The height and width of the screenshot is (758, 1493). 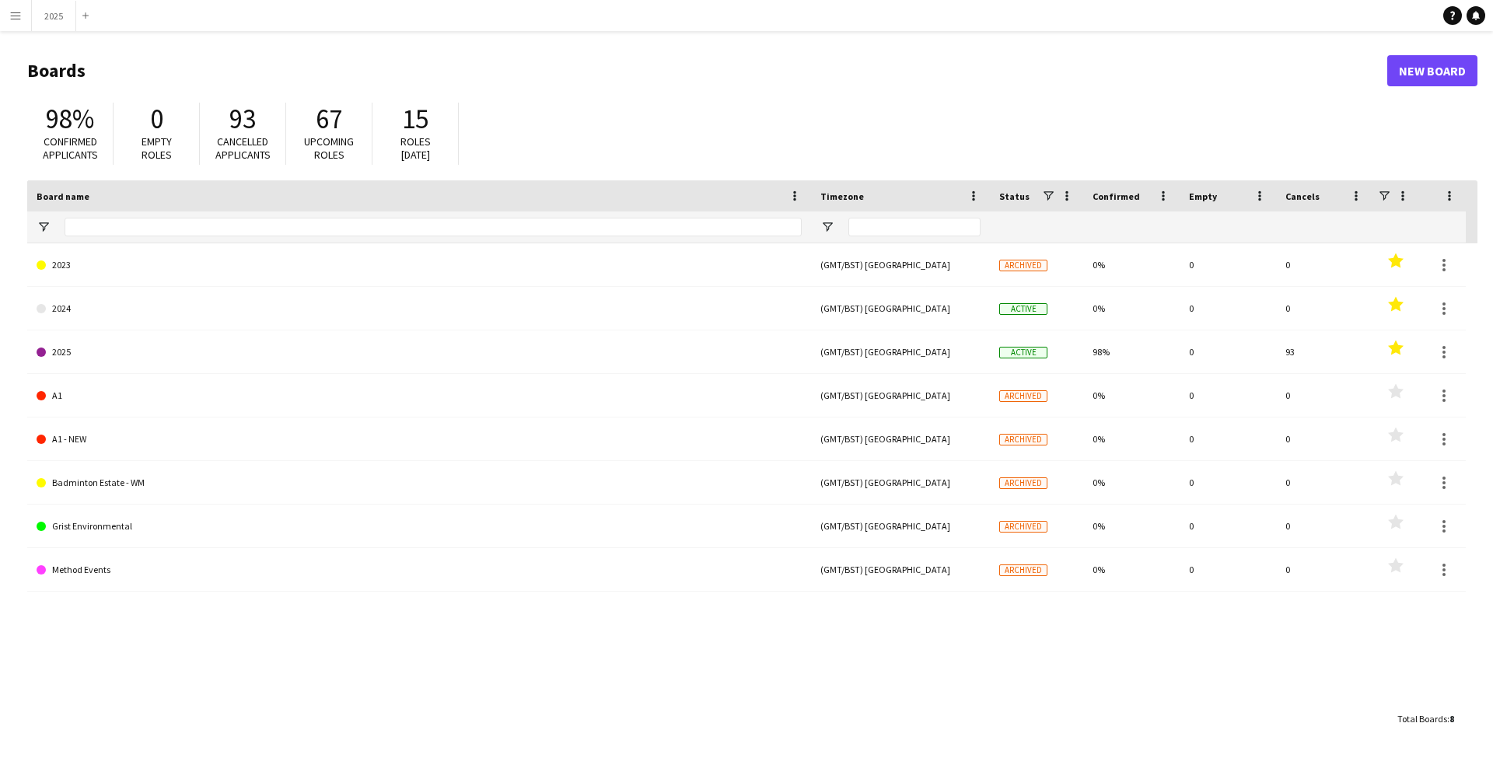 I want to click on input: Board name Filter Input, so click(x=433, y=227).